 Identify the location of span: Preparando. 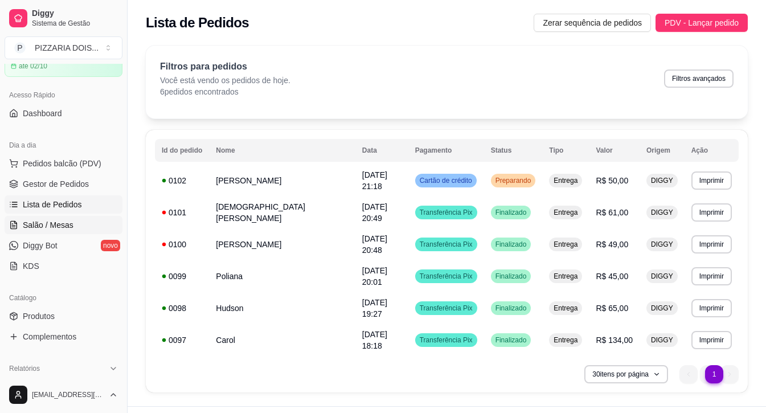
(513, 181).